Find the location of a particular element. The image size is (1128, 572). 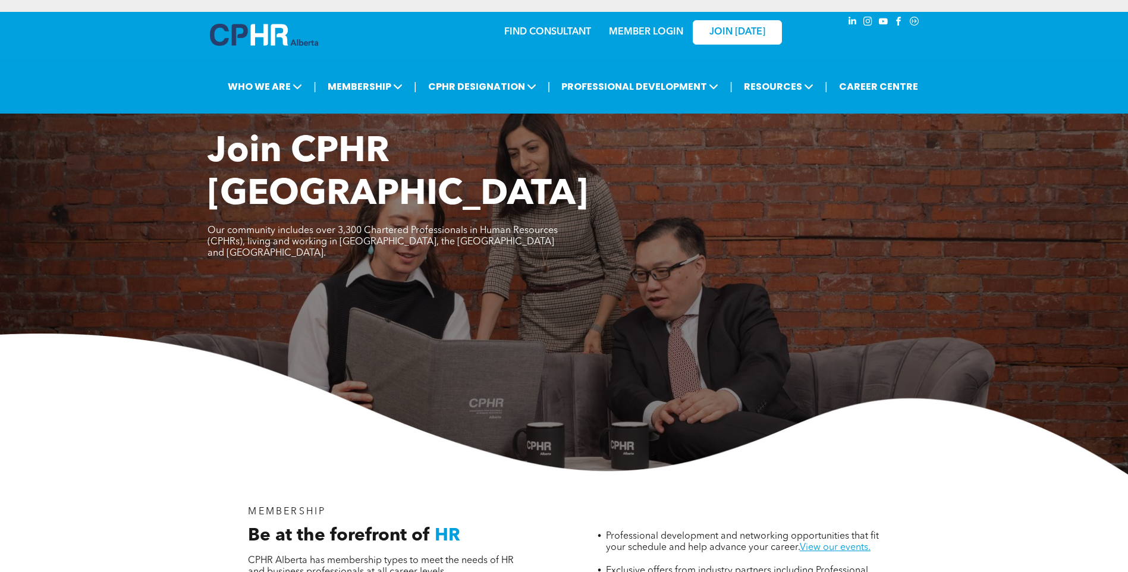

a: FIND CONSULTANT is located at coordinates (548, 32).